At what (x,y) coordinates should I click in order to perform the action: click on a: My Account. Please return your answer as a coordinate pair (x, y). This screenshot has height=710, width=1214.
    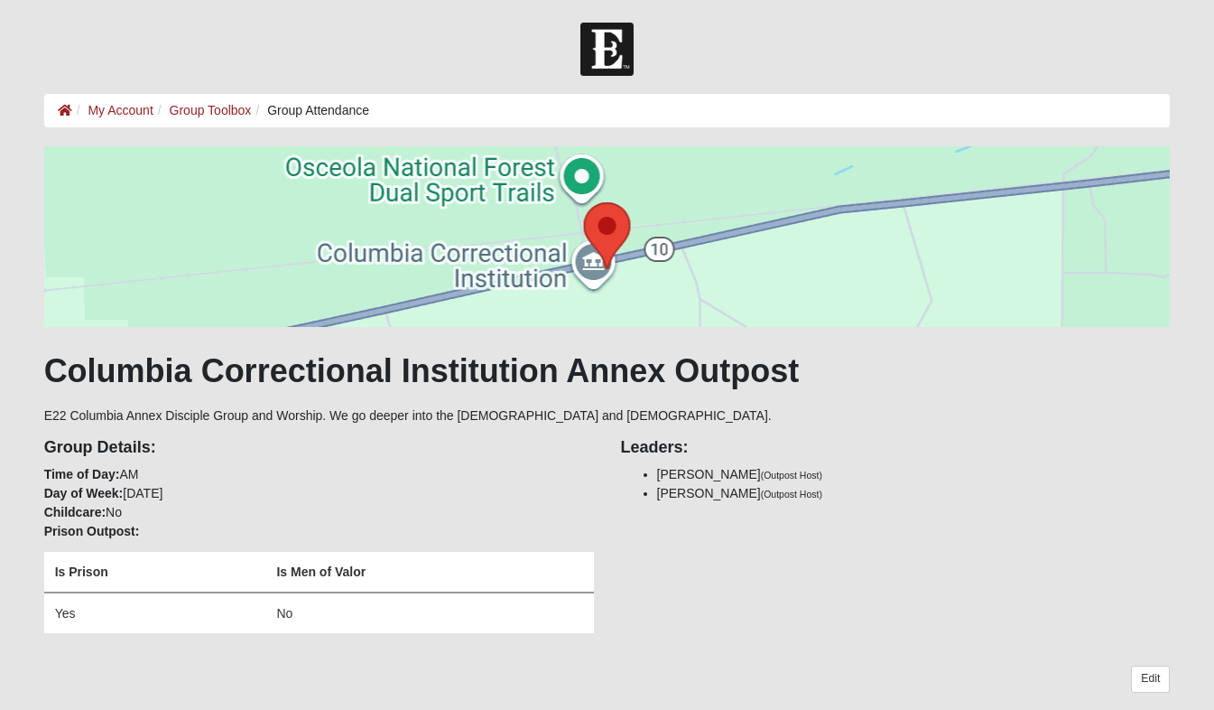
    Looking at the image, I should click on (120, 110).